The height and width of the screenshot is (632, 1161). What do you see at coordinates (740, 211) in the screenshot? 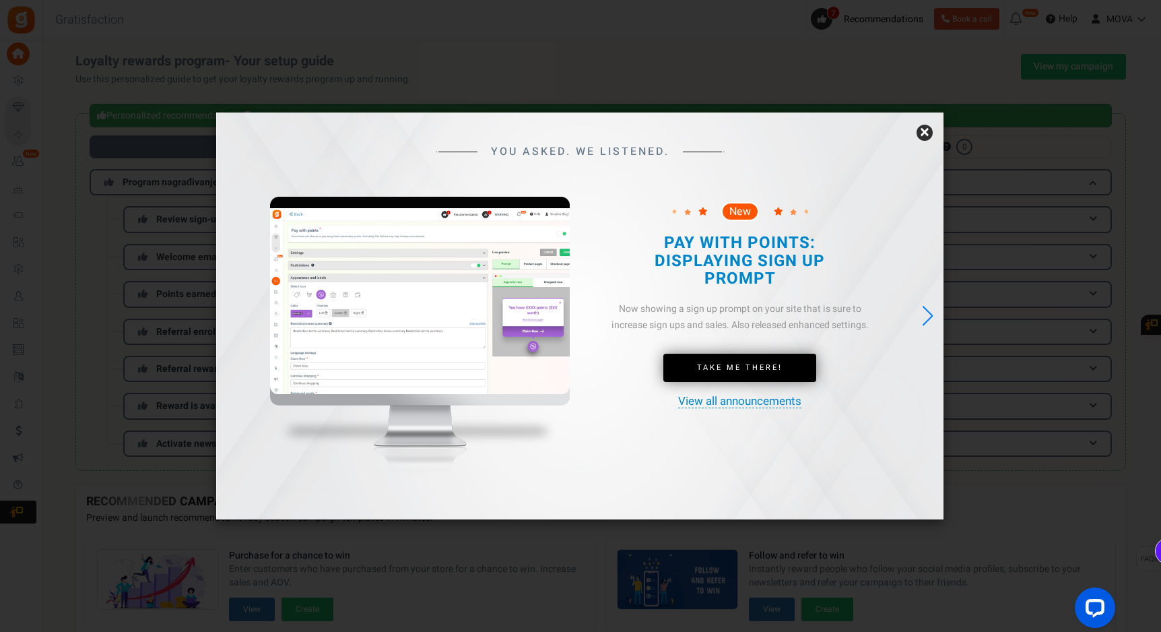
I see `span: New` at bounding box center [740, 211].